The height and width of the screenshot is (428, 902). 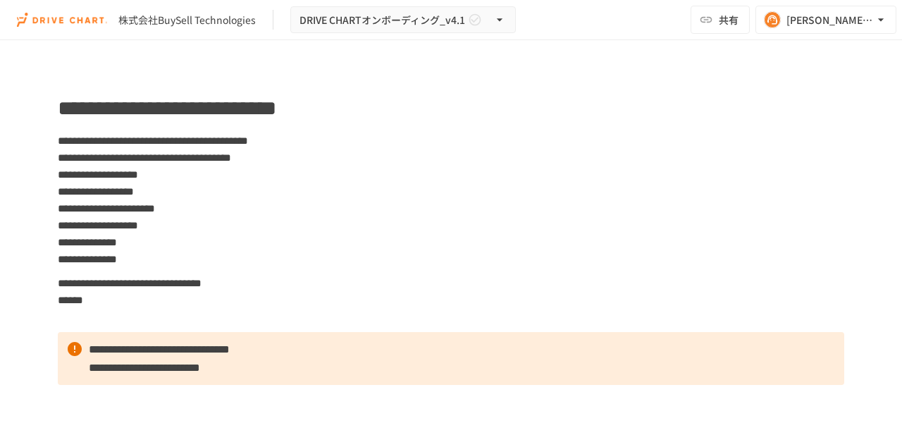 I want to click on button: DRIVE CHARTオンボーディング_v4.1, so click(x=403, y=20).